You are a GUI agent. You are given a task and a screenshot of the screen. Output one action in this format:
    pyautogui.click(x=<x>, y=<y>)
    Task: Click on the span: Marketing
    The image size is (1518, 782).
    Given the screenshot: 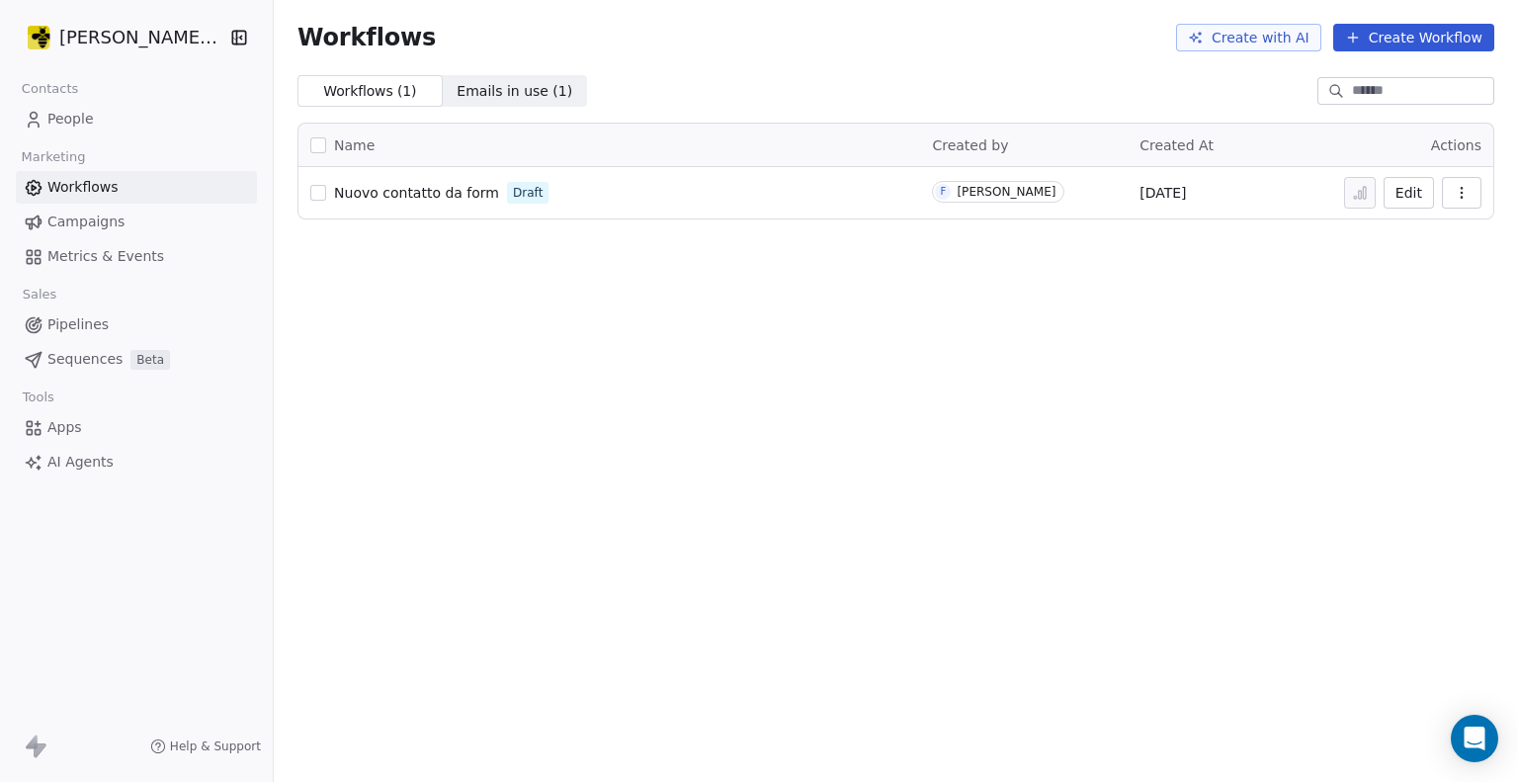 What is the action you would take?
    pyautogui.click(x=53, y=157)
    